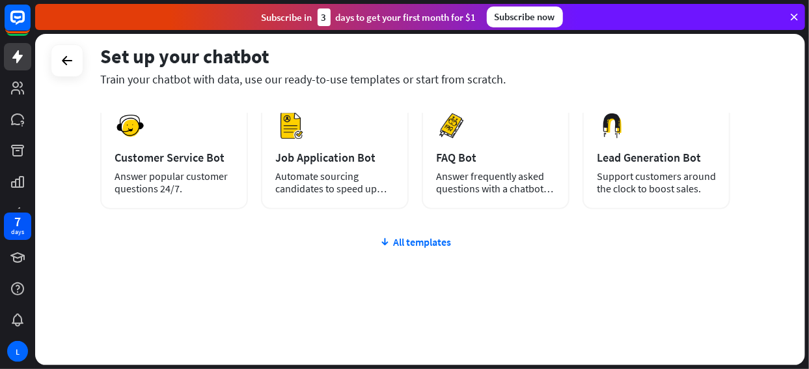 This screenshot has width=809, height=369. Describe the element at coordinates (174, 157) in the screenshot. I see `div: Customer Service Bot` at that location.